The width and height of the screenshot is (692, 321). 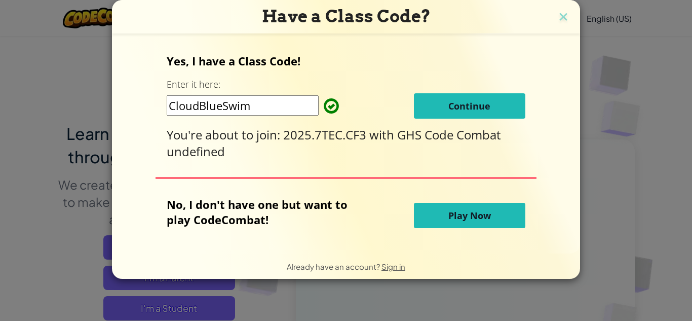 I want to click on span: Play Now, so click(x=470, y=215).